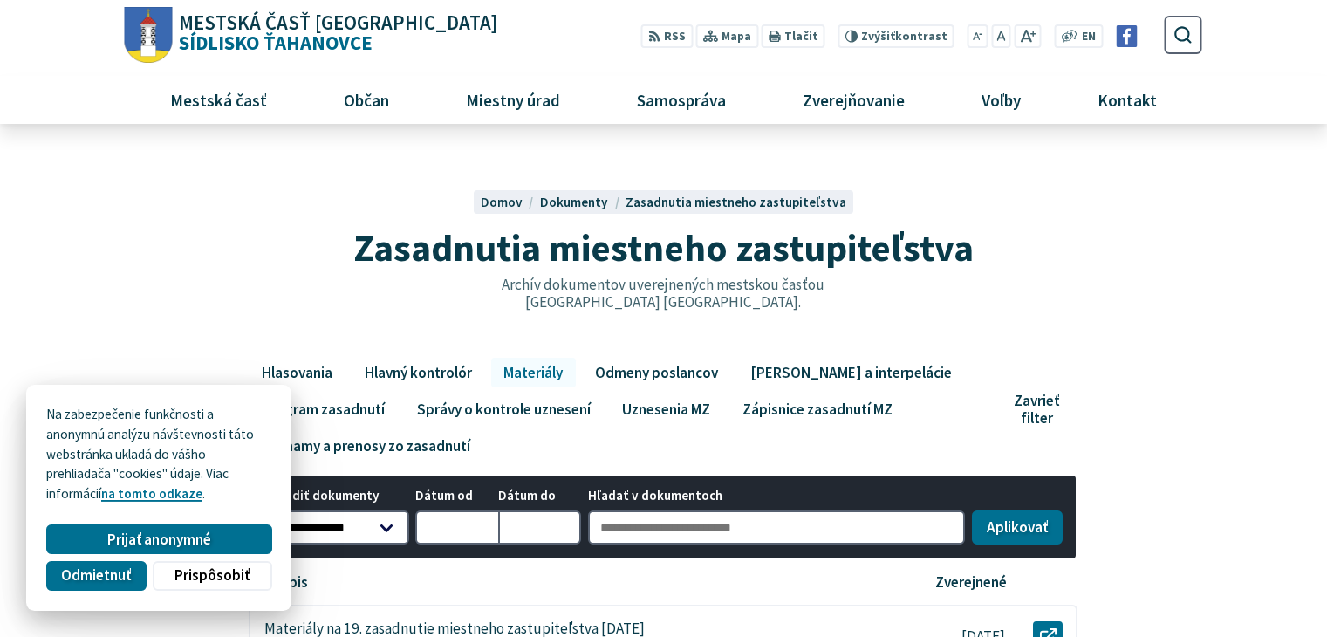 This screenshot has height=637, width=1327. I want to click on img: Prejsť na domovskú stránku, so click(148, 35).